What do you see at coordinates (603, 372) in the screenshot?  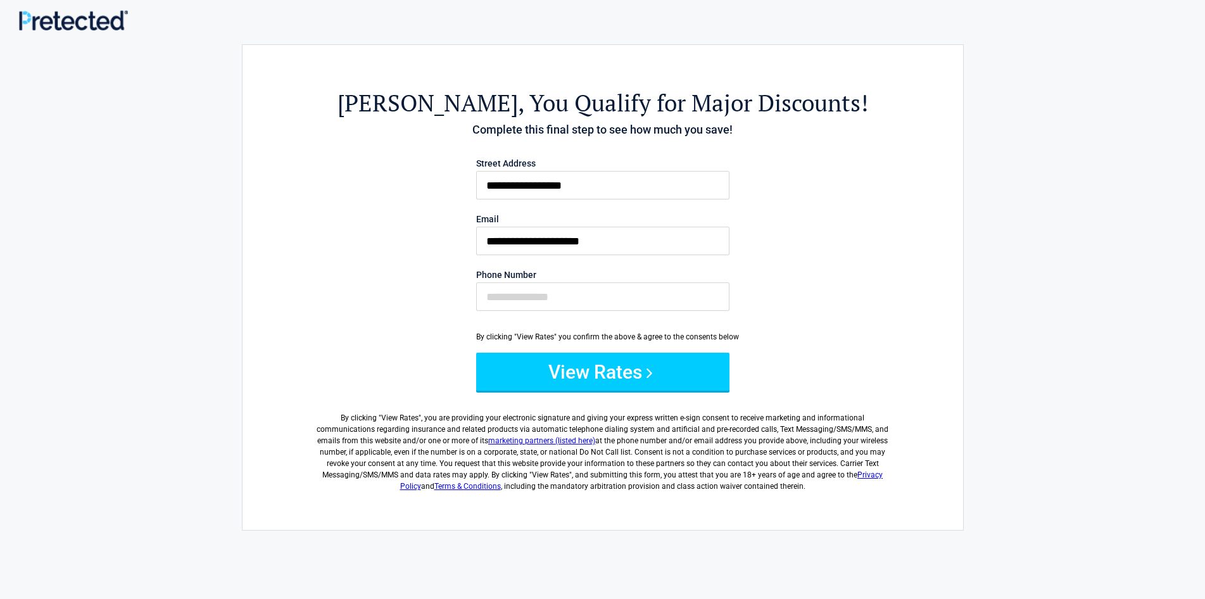 I see `button: View Rates` at bounding box center [603, 372].